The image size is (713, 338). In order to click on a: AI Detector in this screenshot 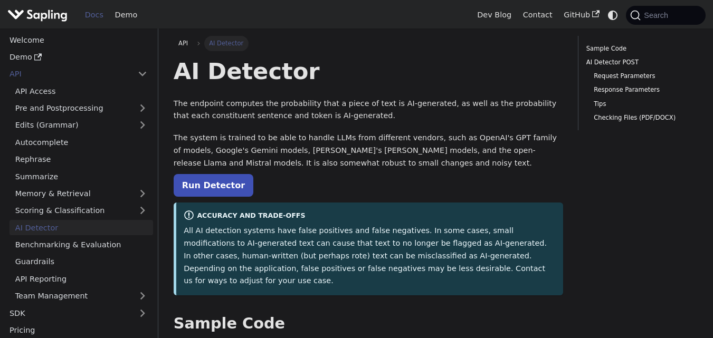, I will do `click(81, 228)`.